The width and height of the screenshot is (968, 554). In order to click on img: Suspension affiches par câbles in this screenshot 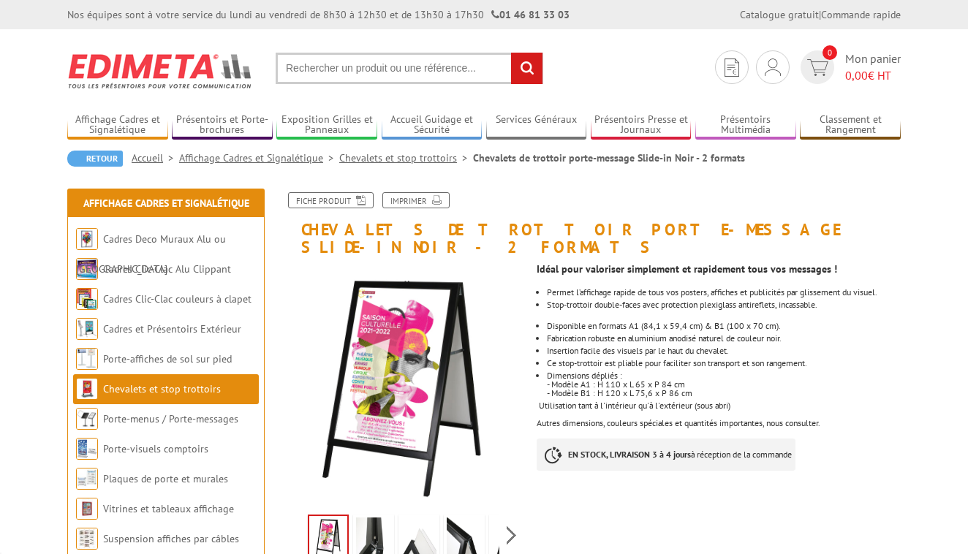, I will do `click(87, 539)`.